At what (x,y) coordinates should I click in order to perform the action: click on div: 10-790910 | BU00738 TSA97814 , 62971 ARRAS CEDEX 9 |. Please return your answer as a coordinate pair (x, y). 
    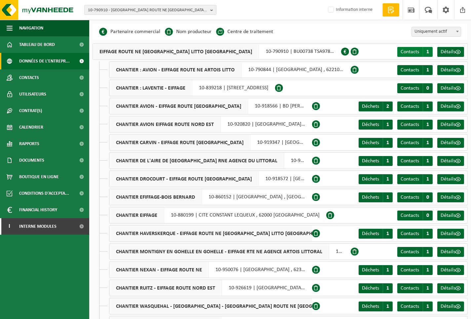
    Looking at the image, I should click on (217, 52).